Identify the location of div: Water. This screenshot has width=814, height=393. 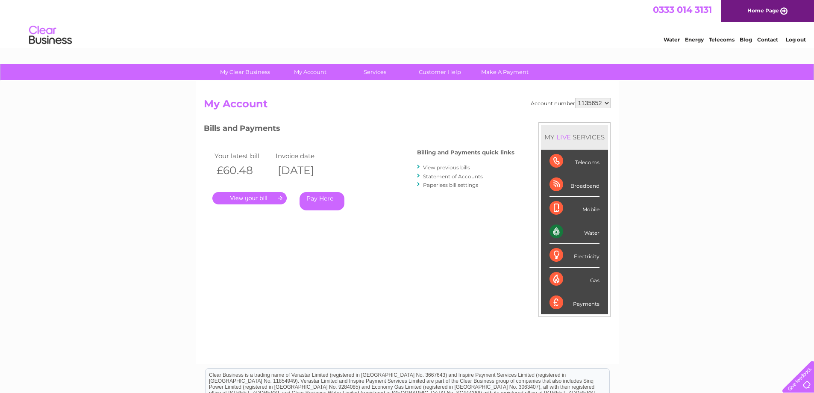
(574, 232).